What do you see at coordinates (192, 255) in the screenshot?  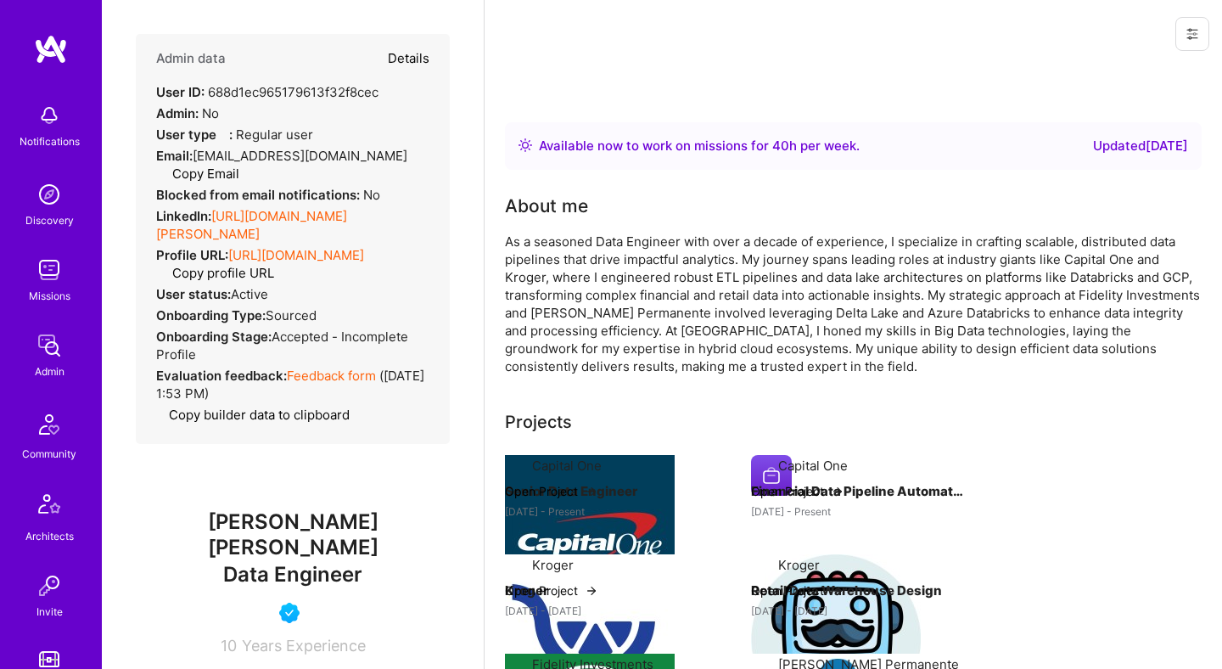 I see `strong: Profile URL:` at bounding box center [192, 255].